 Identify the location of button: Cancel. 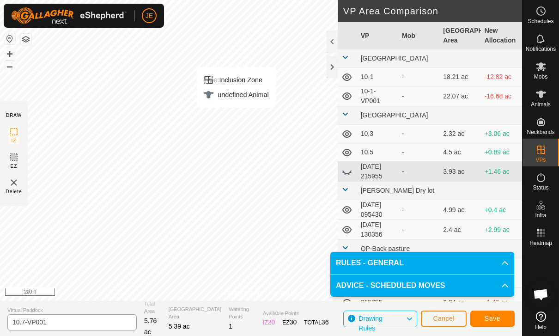
(443, 318).